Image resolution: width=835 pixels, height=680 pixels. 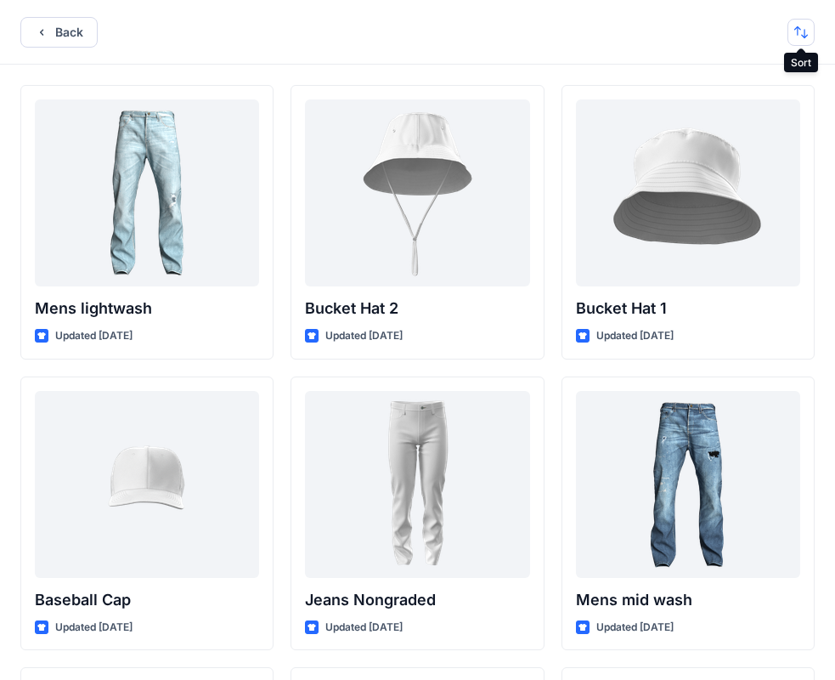 What do you see at coordinates (688, 193) in the screenshot?
I see `a: Bucket Hat 1` at bounding box center [688, 193].